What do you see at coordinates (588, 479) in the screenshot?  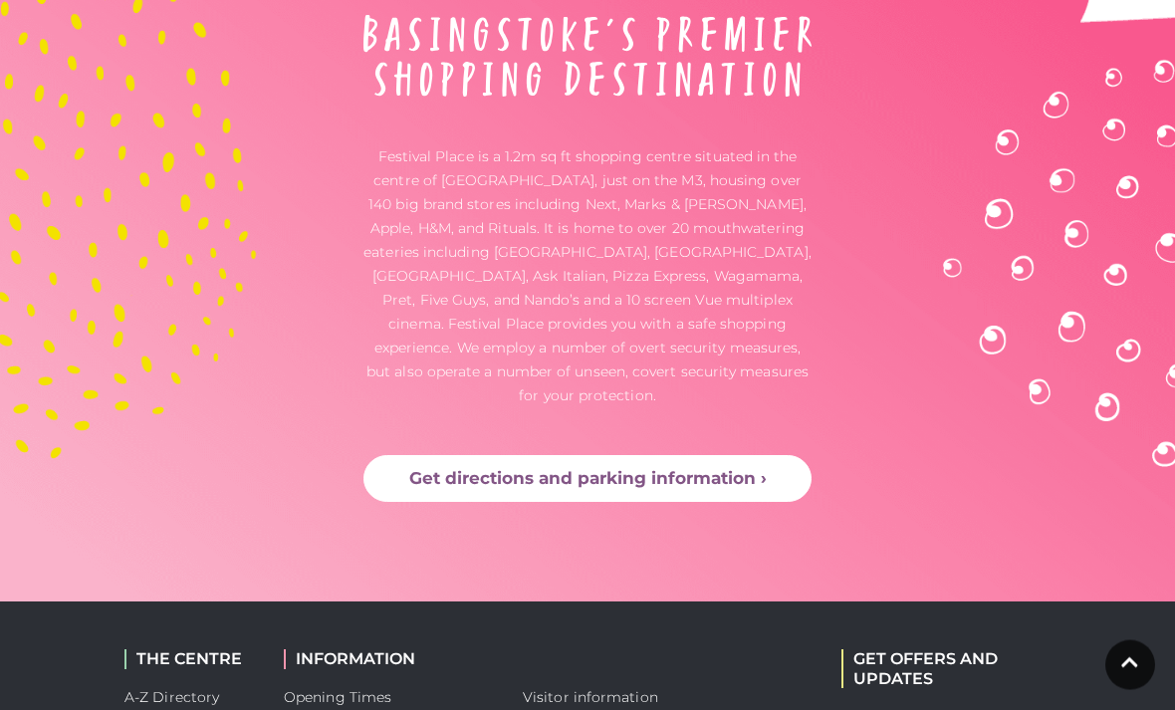 I see `a: Get directions and parking information ›` at bounding box center [588, 479].